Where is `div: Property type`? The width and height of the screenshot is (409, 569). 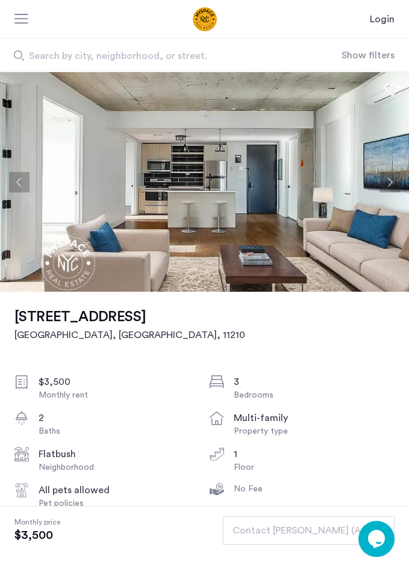
div: Property type is located at coordinates (314, 432).